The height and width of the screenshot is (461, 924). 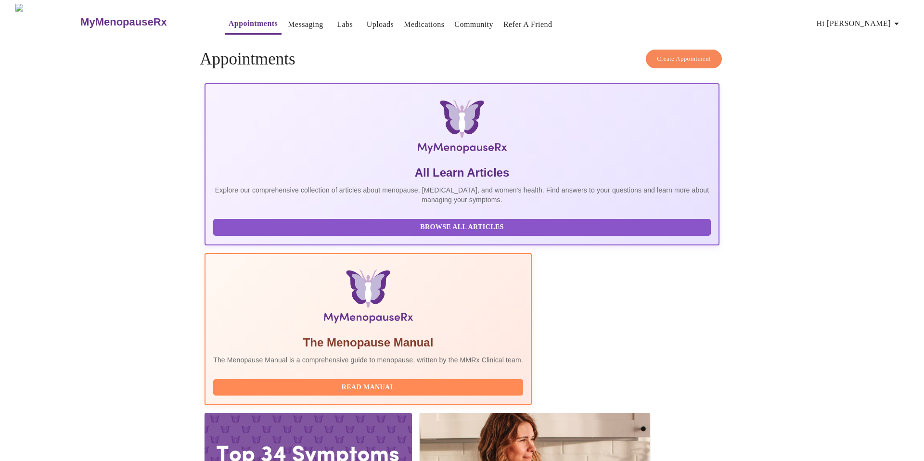 What do you see at coordinates (424, 25) in the screenshot?
I see `a: Medications` at bounding box center [424, 25].